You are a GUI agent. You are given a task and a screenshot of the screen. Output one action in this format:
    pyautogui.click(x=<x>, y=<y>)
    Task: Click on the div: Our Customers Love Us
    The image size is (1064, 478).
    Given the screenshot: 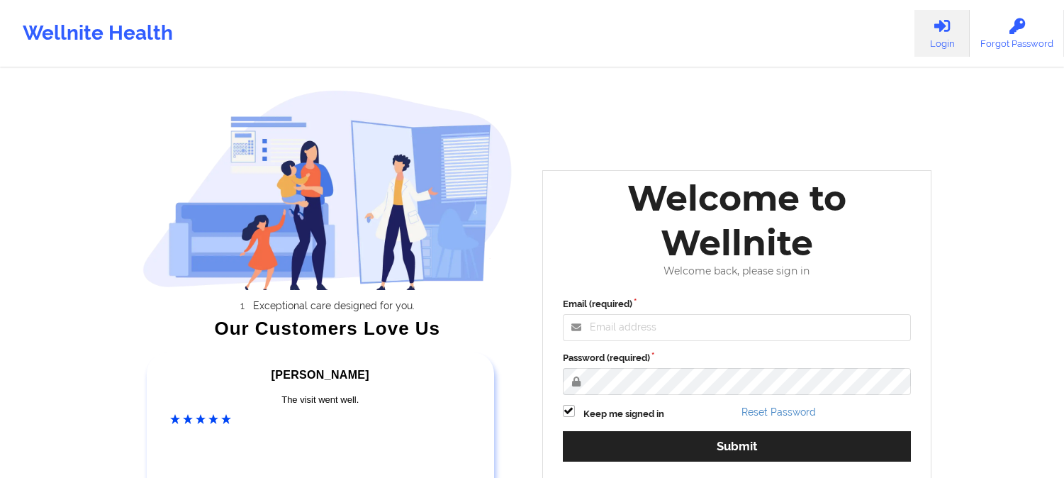 What is the action you would take?
    pyautogui.click(x=327, y=328)
    